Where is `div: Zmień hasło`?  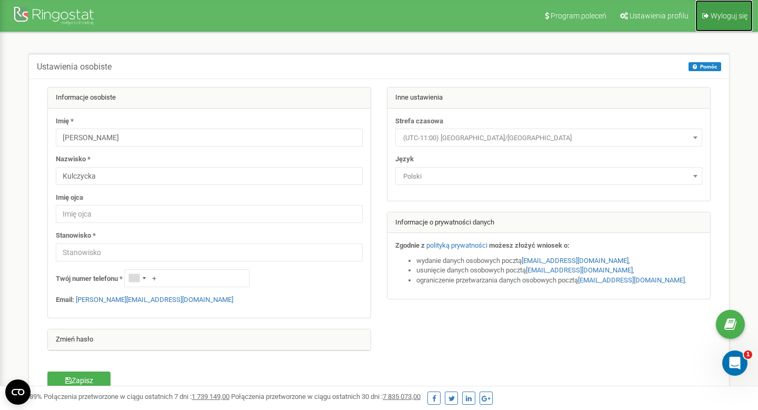 div: Zmień hasło is located at coordinates (209, 340).